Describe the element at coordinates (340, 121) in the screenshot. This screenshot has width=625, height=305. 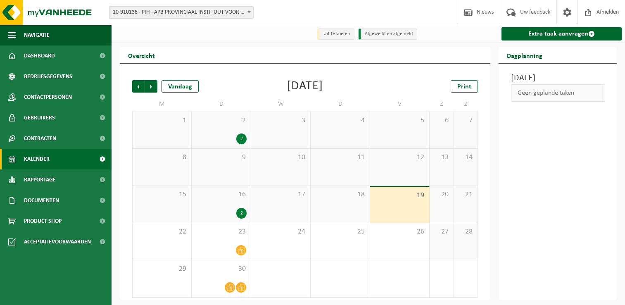
I see `span: 4` at that location.